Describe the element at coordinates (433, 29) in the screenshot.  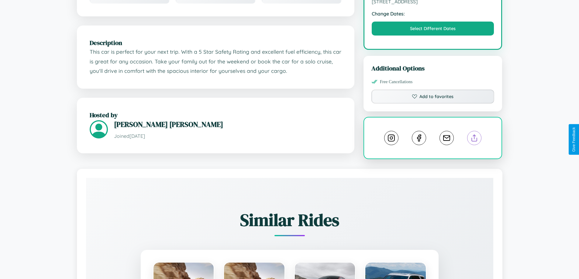
I see `button: Select Different Dates` at that location.